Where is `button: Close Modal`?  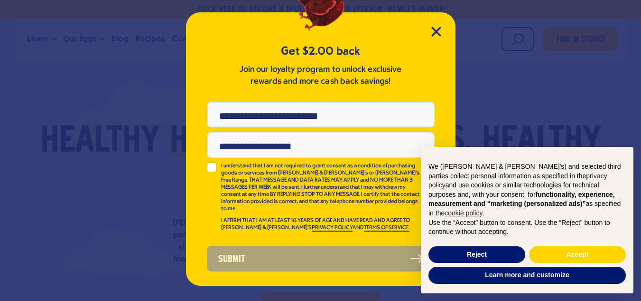 button: Close Modal is located at coordinates (436, 31).